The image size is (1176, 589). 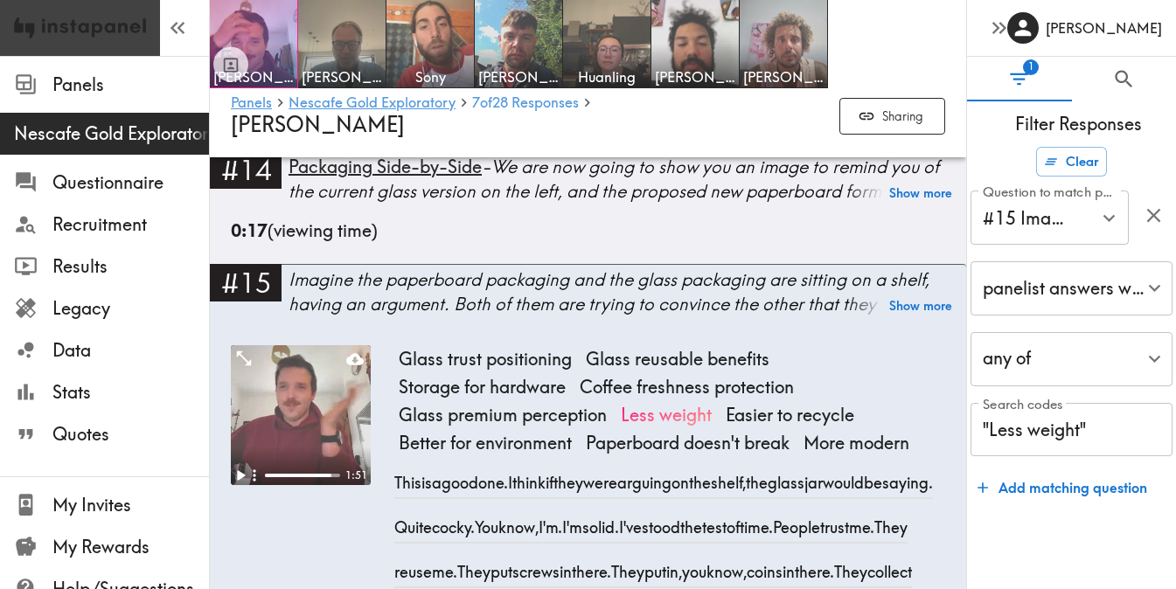 I want to click on span: Data, so click(x=130, y=351).